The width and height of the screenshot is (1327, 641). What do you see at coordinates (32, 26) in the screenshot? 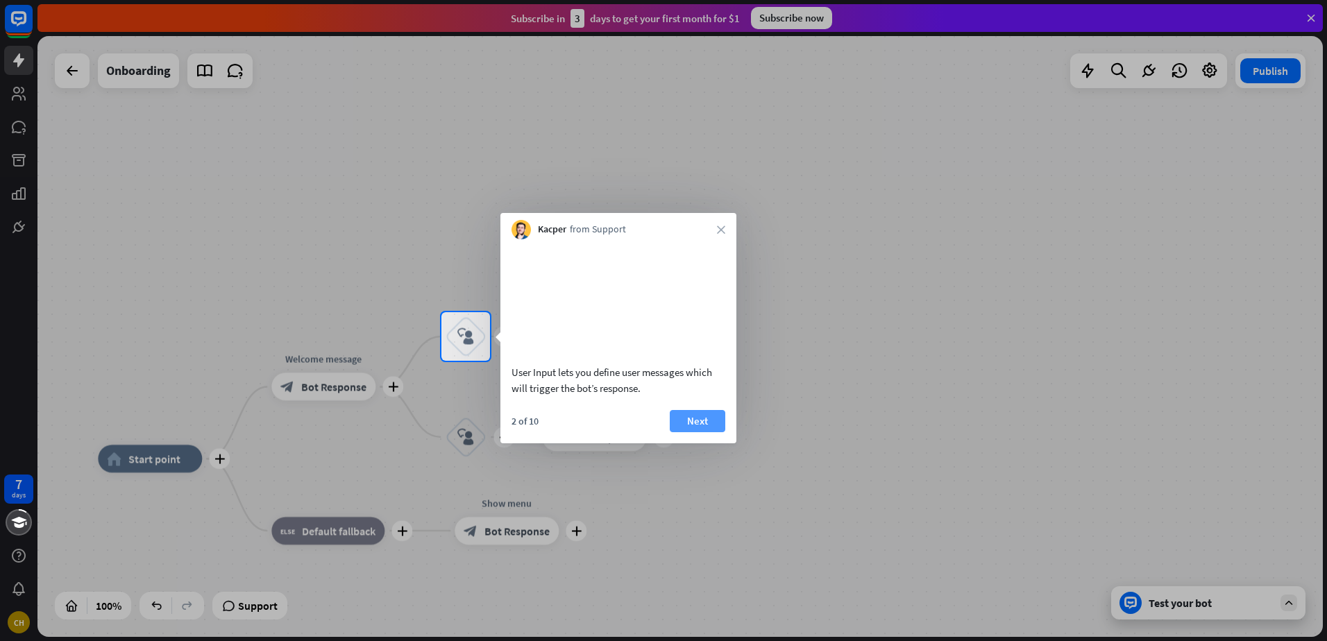
I see `button: Open LiveChat chat widget` at bounding box center [32, 26].